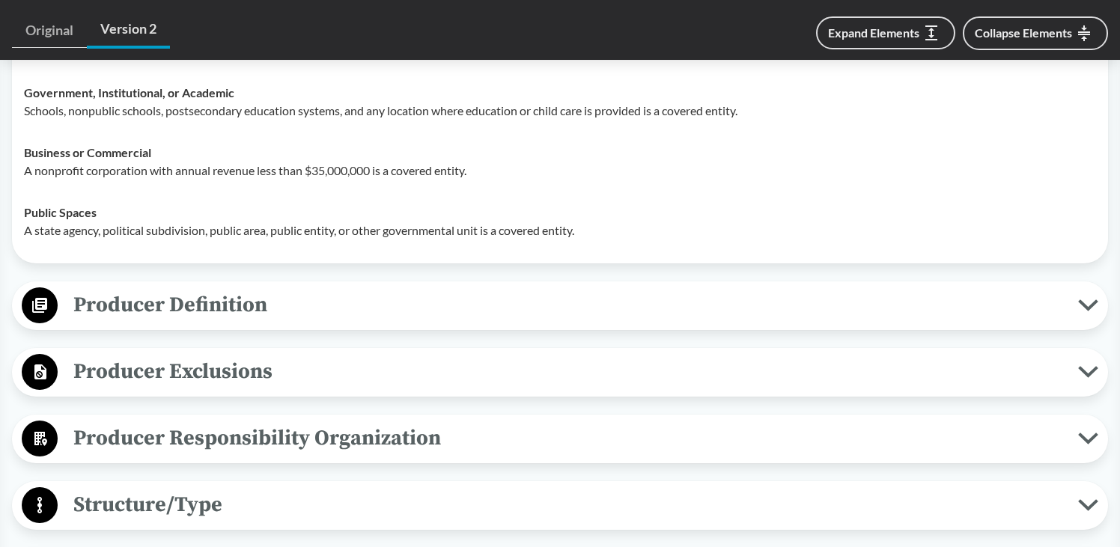 The image size is (1120, 547). I want to click on p: Schools, nonpublic schools, postsecondary education systems, and any location where education or ..., so click(560, 111).